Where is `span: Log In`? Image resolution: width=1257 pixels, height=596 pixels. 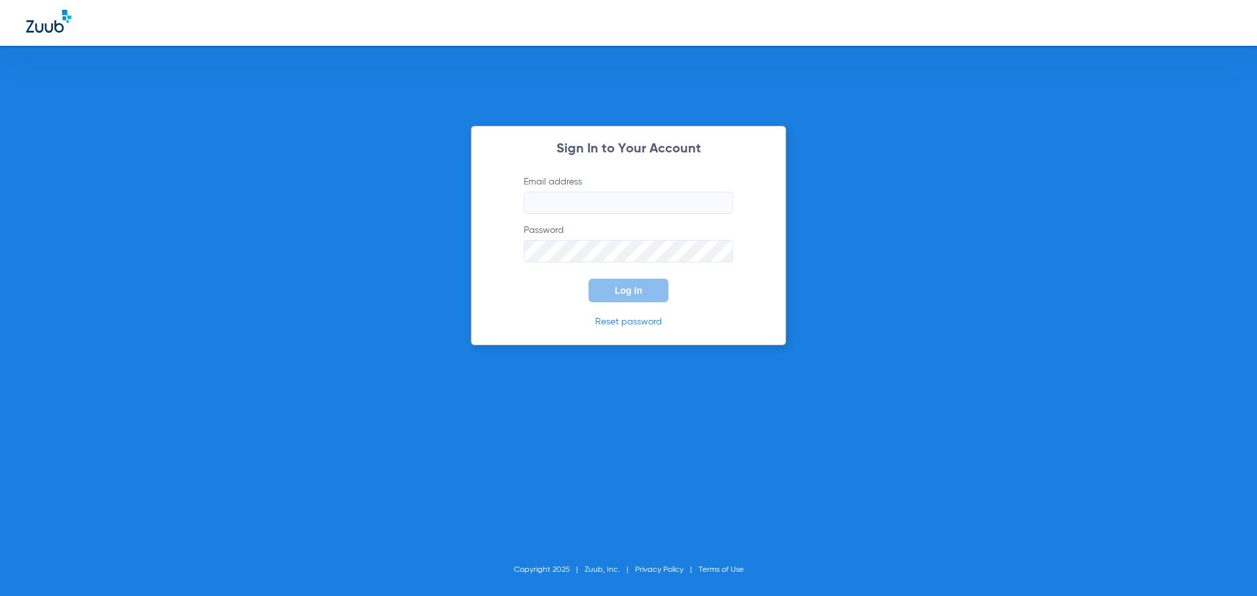
span: Log In is located at coordinates (629, 291).